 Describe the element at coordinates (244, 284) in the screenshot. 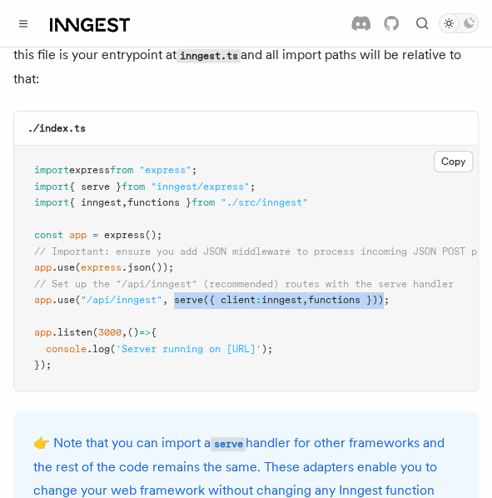

I see `span: // Set up the "/api/inngest" (recommended) routes with the serve handler` at that location.